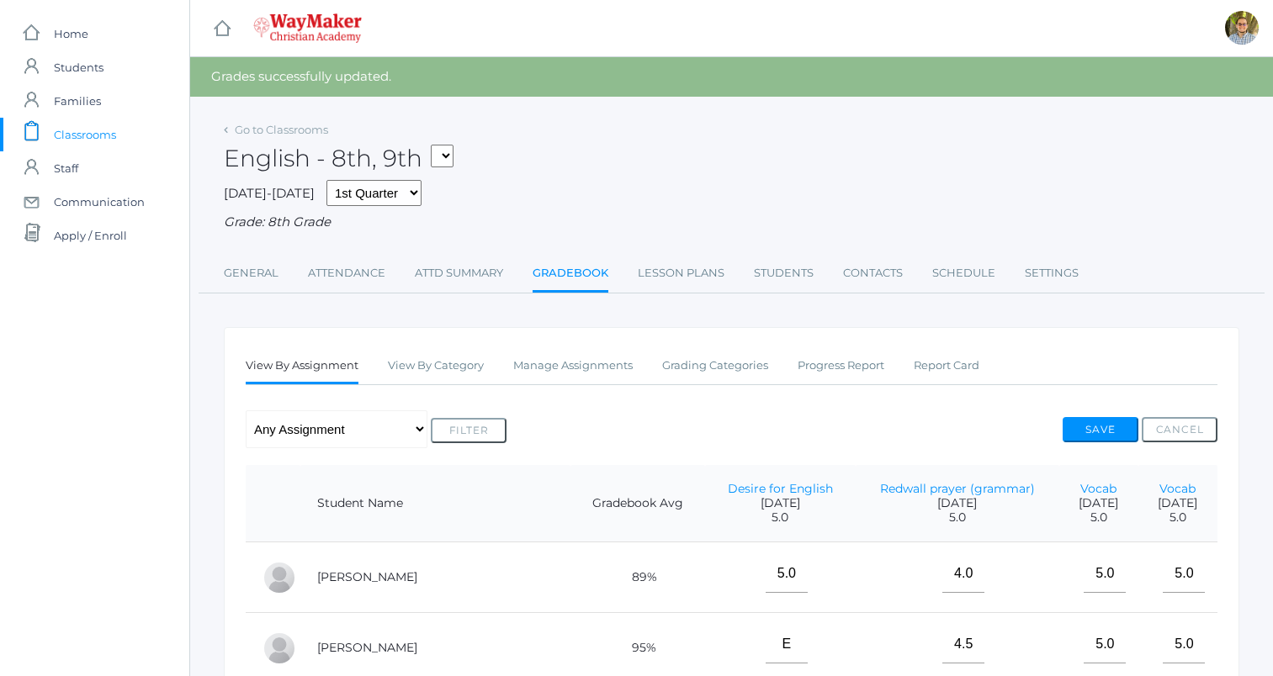  What do you see at coordinates (71, 34) in the screenshot?
I see `span: Home` at bounding box center [71, 34].